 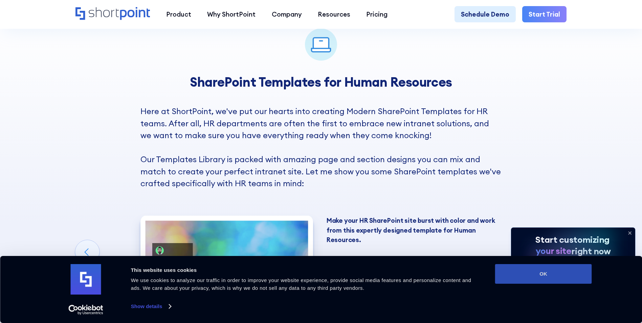 What do you see at coordinates (86, 279) in the screenshot?
I see `img: logo` at bounding box center [86, 279].